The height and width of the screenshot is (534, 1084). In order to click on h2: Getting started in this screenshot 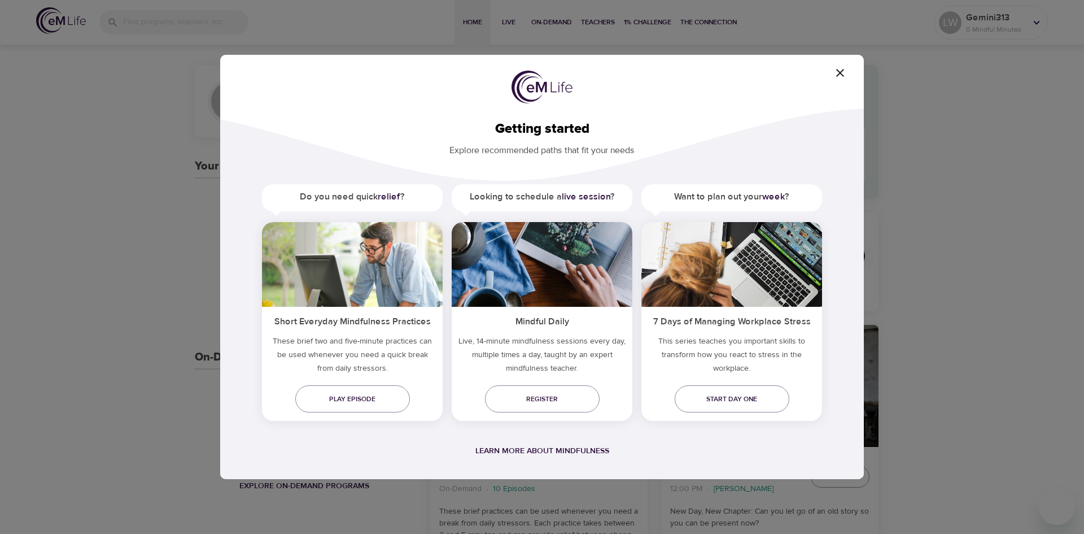, I will do `click(542, 129)`.